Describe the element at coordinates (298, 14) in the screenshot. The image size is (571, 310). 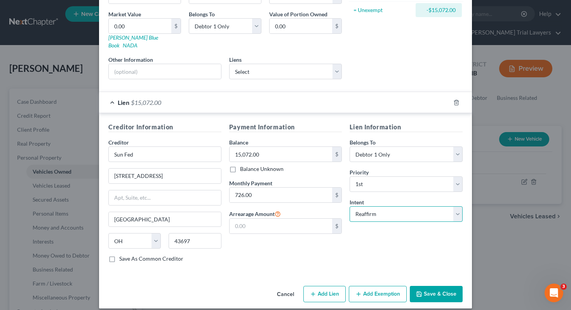
I see `label: Value of Portion Owned` at that location.